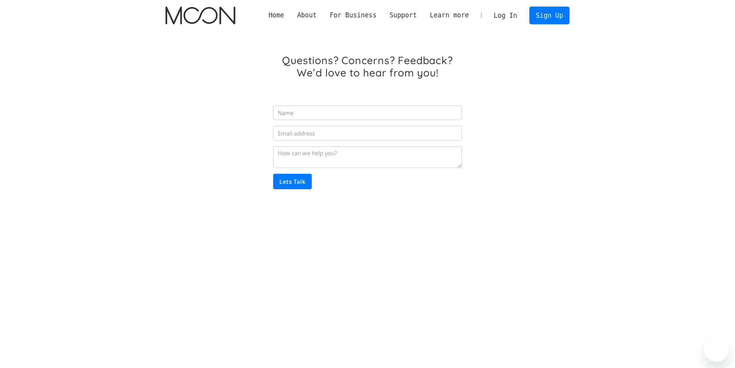 Image resolution: width=735 pixels, height=368 pixels. I want to click on img: Moon Logo, so click(200, 15).